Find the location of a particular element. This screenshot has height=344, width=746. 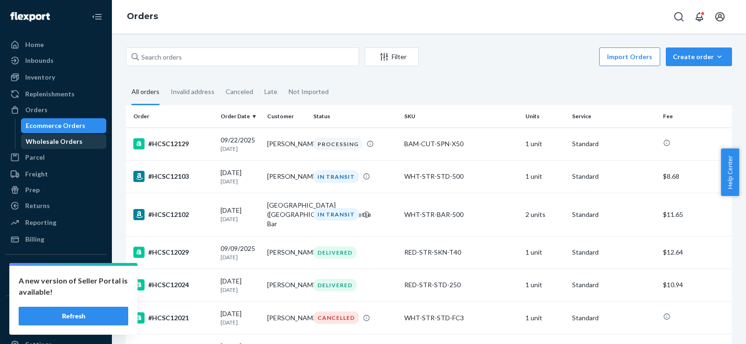

td: 2 units is located at coordinates (545, 214).